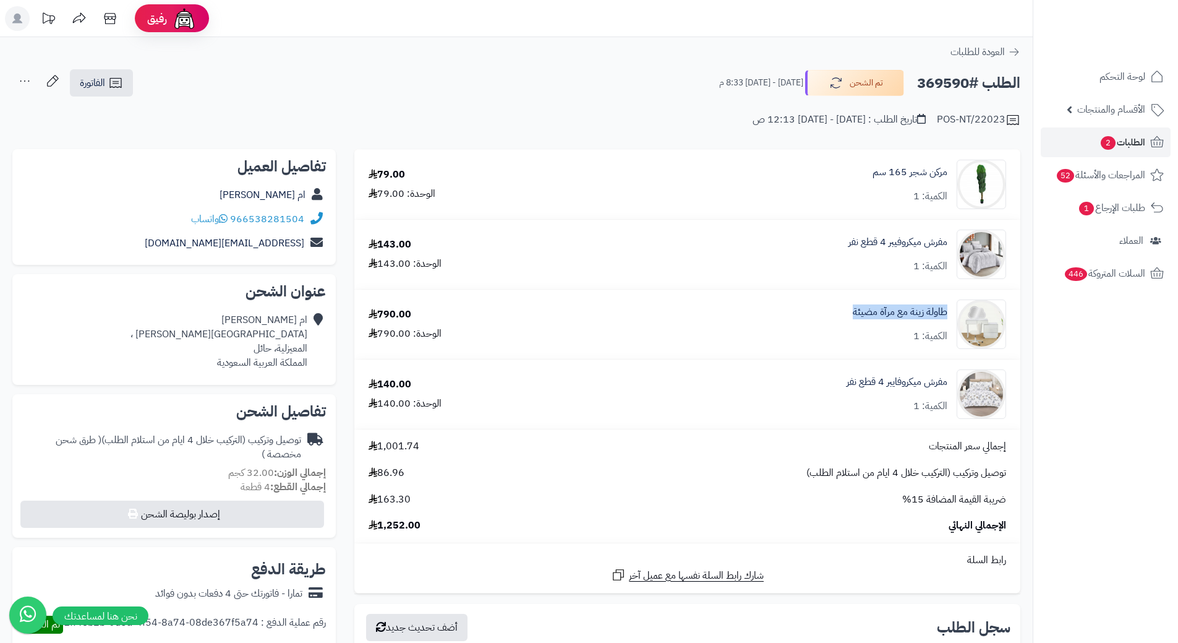  What do you see at coordinates (855, 83) in the screenshot?
I see `button: تم الشحن` at bounding box center [855, 83].